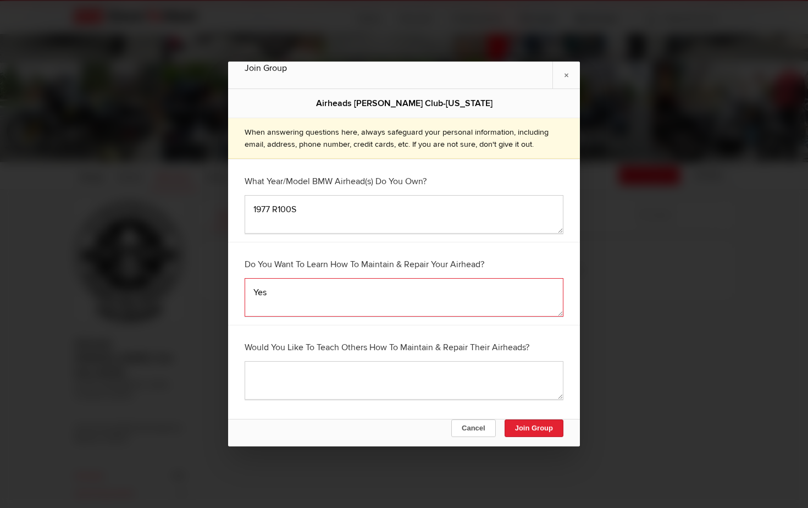  What do you see at coordinates (404, 347) in the screenshot?
I see `div: Would You Like To Teach Others How To Maintain & Repair Their Airheads?` at bounding box center [404, 347].